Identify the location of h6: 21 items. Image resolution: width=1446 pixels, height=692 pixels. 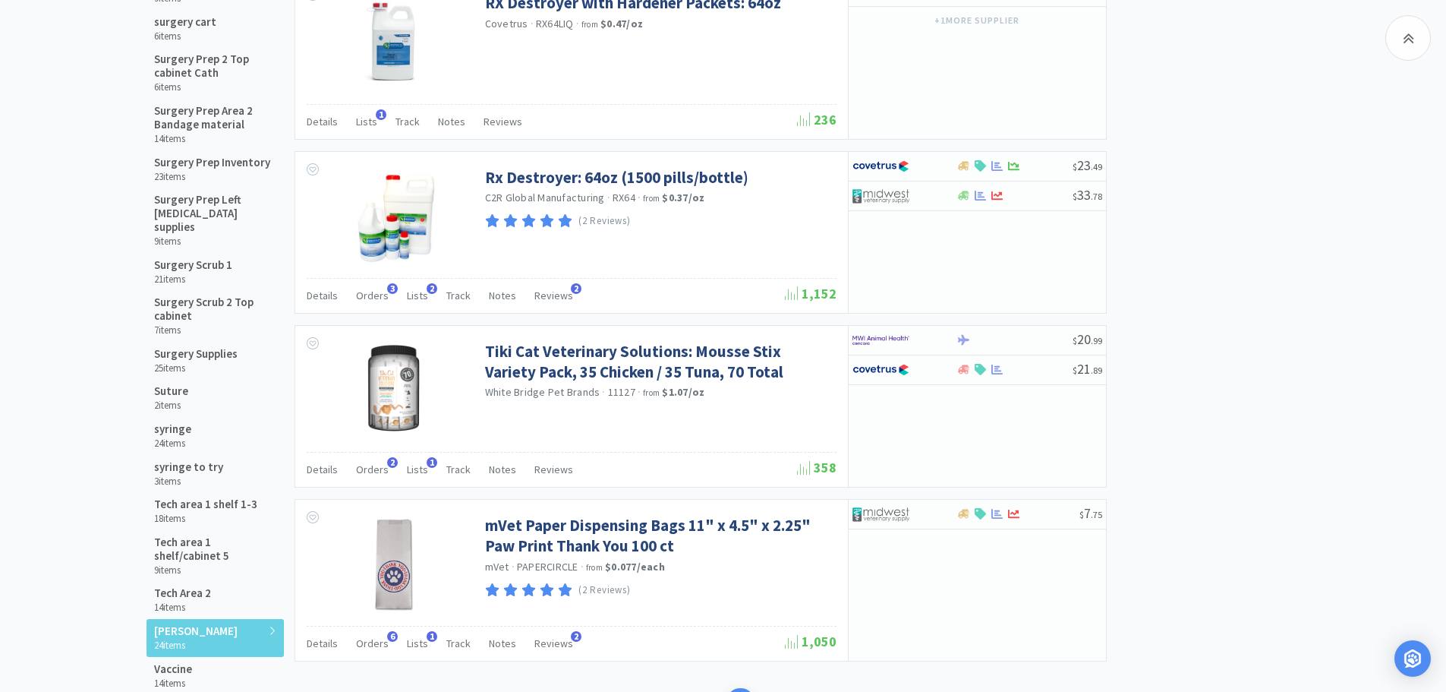
(193, 279).